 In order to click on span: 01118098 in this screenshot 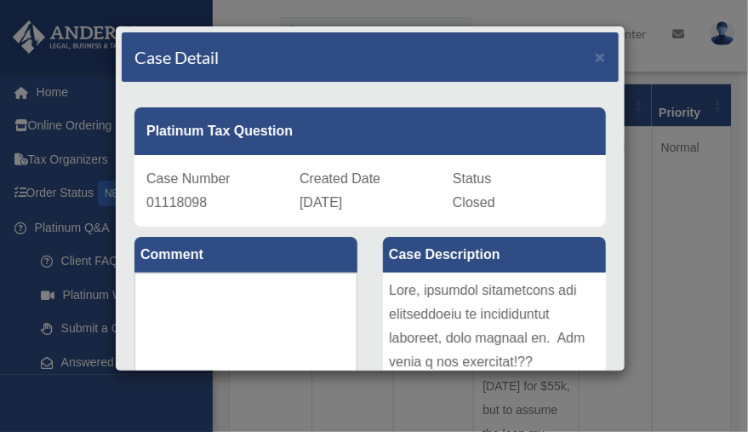, I will do `click(176, 202)`.